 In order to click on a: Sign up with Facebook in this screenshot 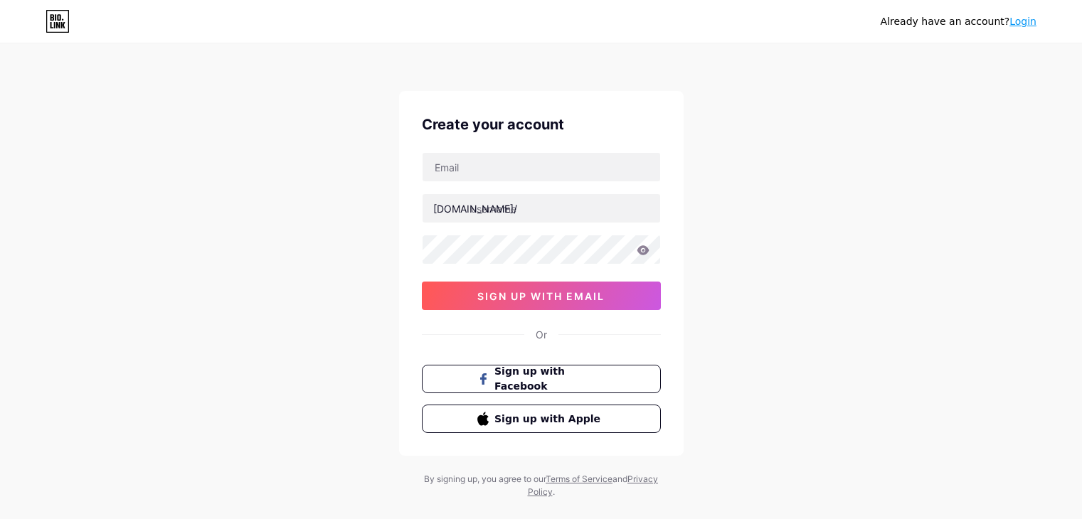, I will do `click(541, 379)`.